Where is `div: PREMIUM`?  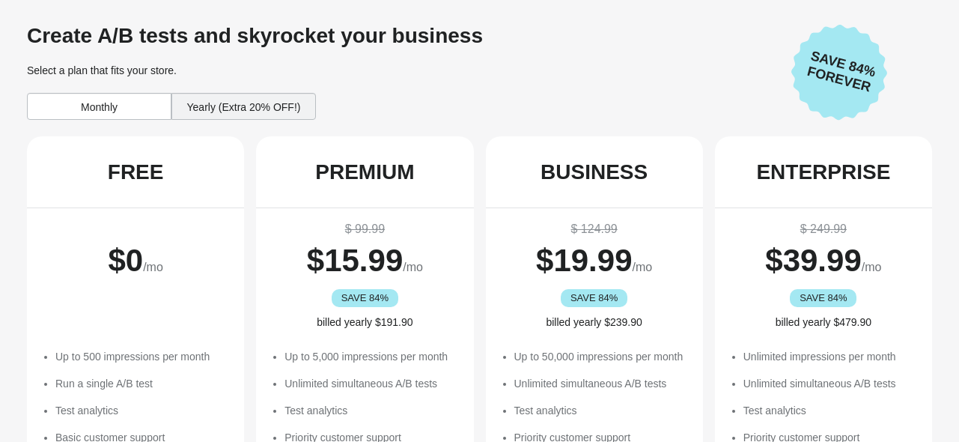 div: PREMIUM is located at coordinates (365, 172).